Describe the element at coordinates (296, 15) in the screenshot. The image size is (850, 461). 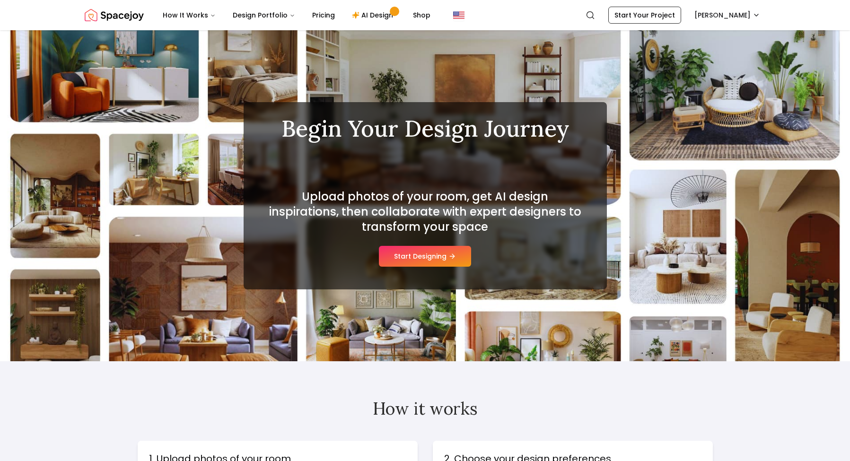
I see `nav: Main` at that location.